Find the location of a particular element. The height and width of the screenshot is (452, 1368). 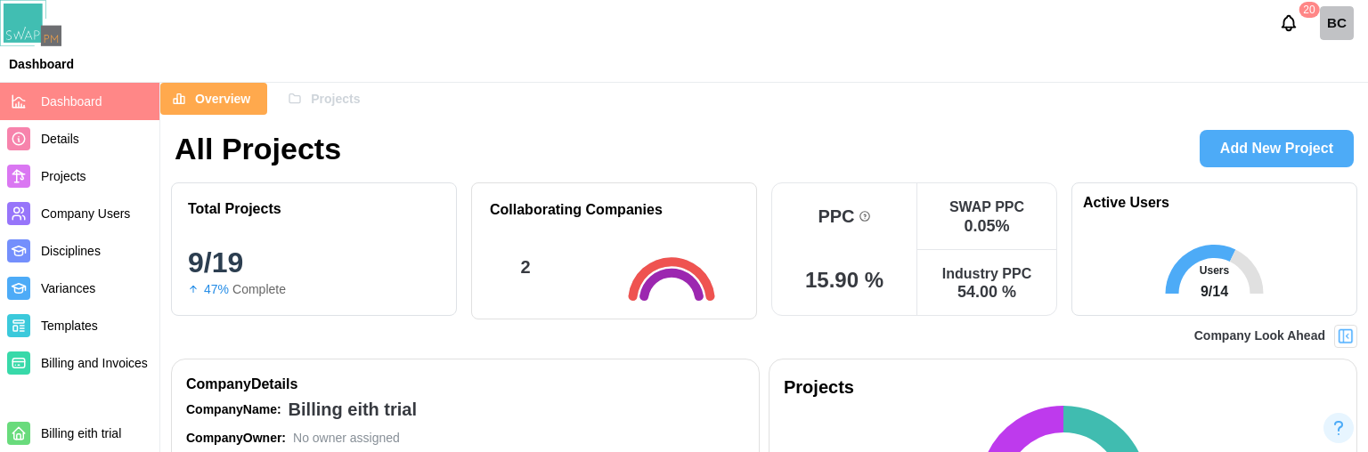

div: Company Details is located at coordinates (465, 385).